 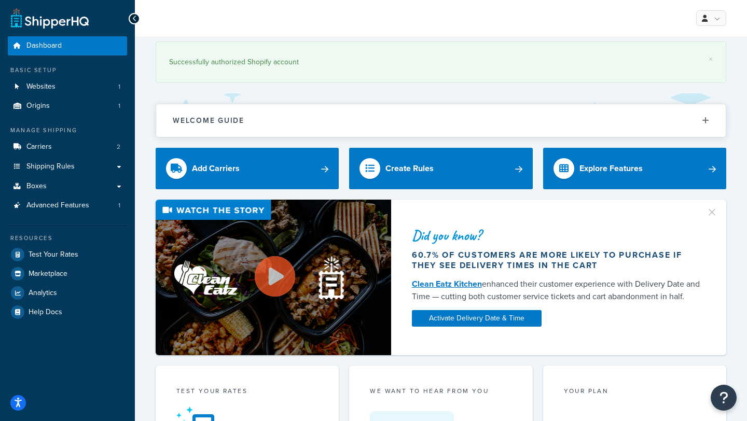 I want to click on div: Basic Setup, so click(x=67, y=70).